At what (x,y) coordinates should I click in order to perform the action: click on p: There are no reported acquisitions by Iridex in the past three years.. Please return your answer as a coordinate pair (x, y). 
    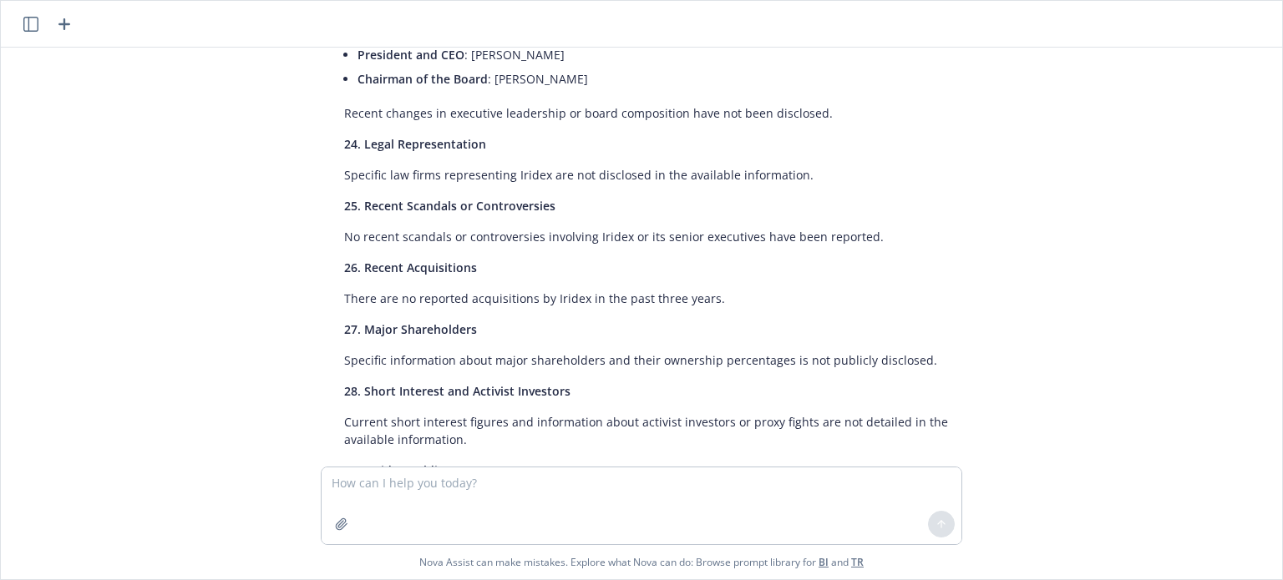
    Looking at the image, I should click on (648, 298).